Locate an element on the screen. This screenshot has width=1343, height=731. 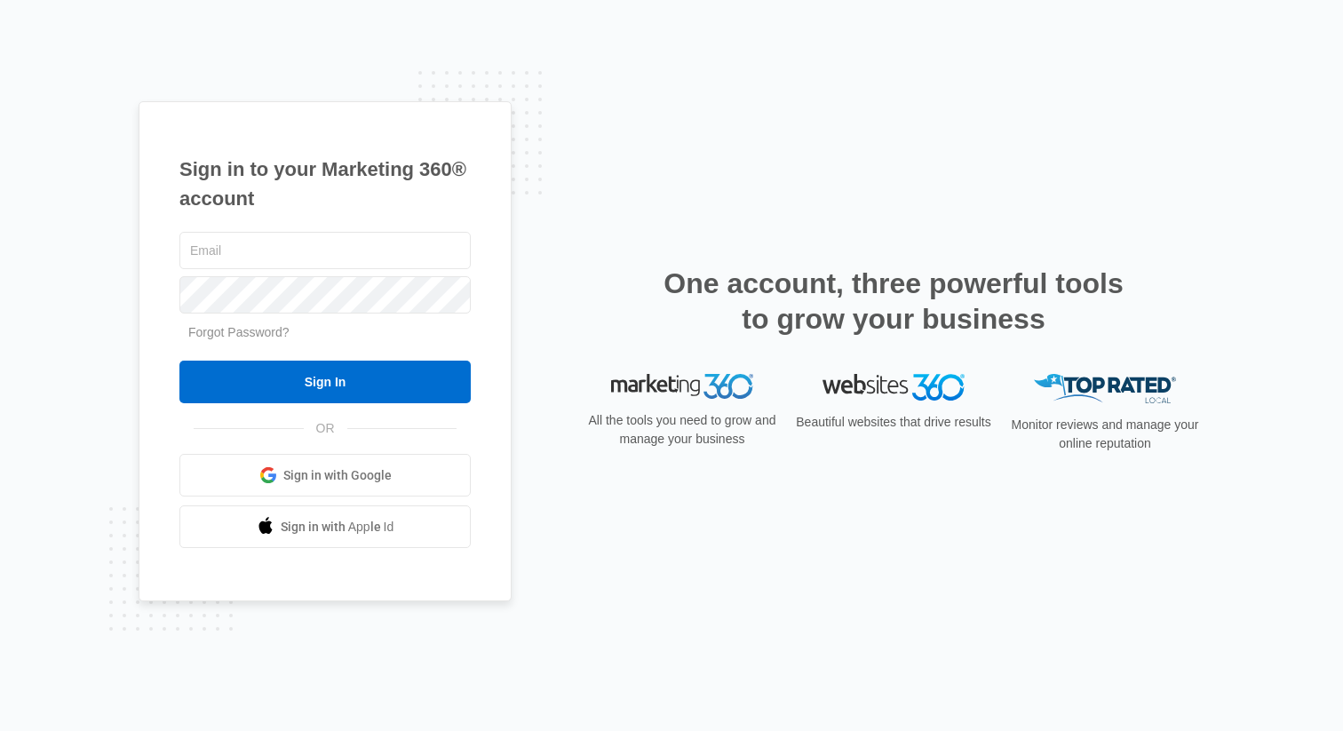
span: OR is located at coordinates (325, 428).